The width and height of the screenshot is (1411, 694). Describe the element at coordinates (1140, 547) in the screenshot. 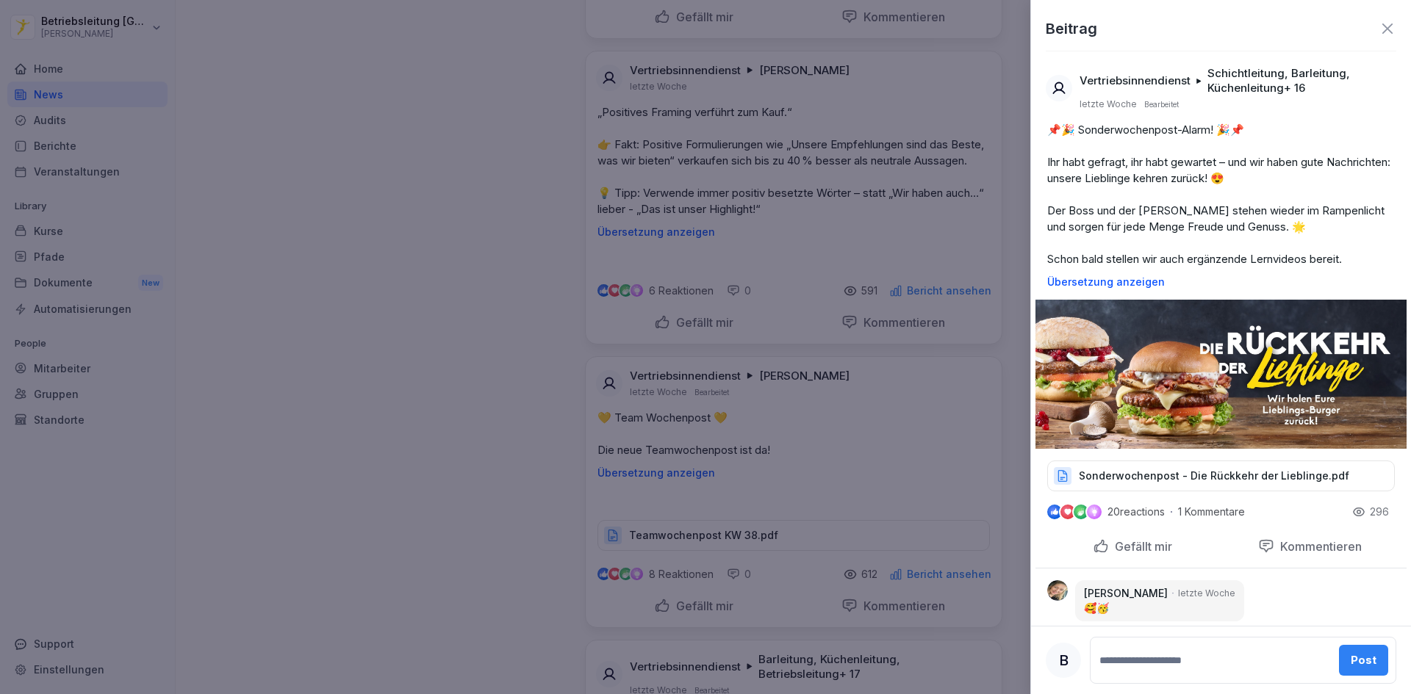

I see `p: Gefällt mir` at that location.